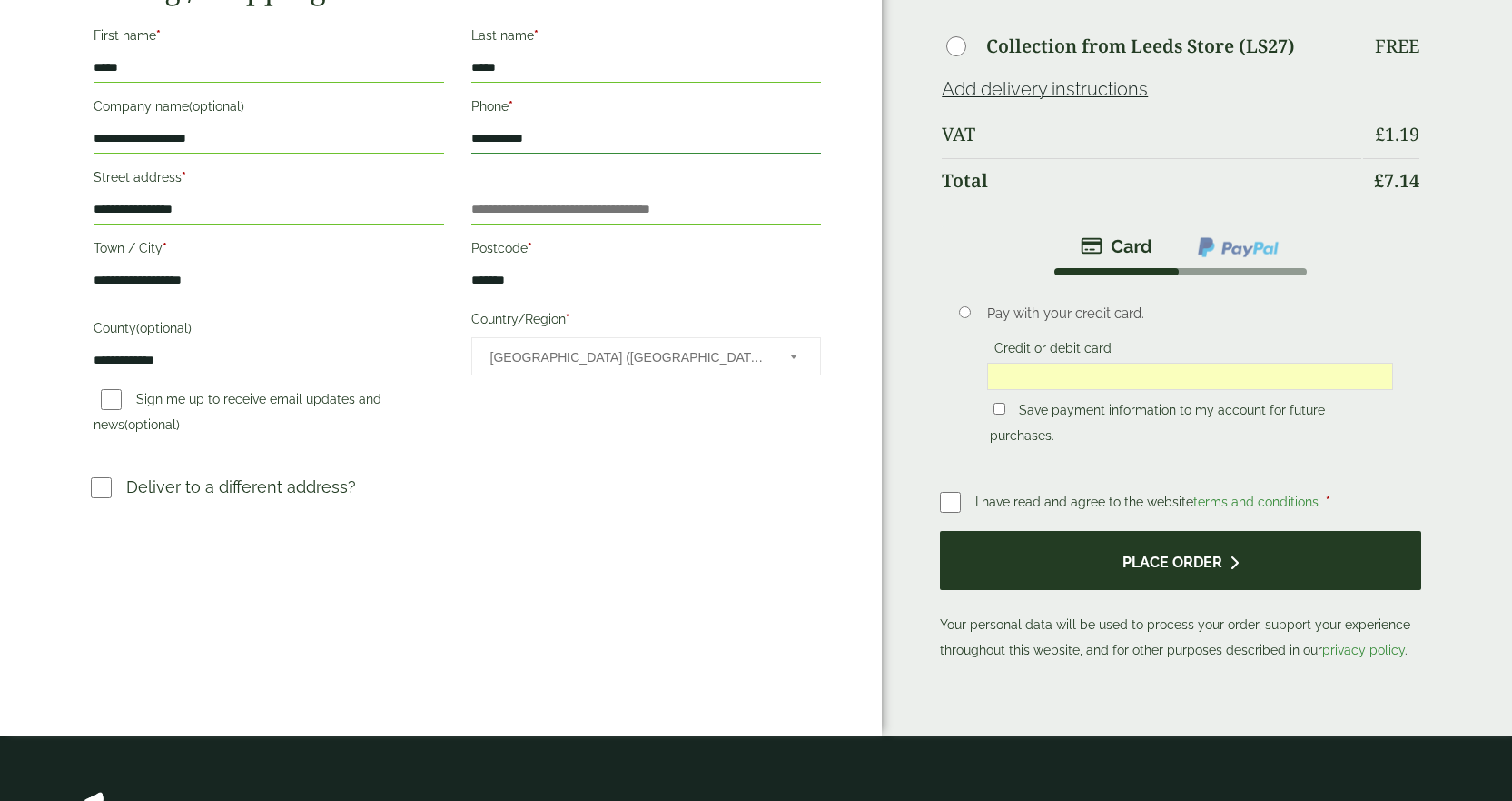 The image size is (1512, 801). Describe the element at coordinates (1397, 180) in the screenshot. I see `bdi: 7.14` at that location.